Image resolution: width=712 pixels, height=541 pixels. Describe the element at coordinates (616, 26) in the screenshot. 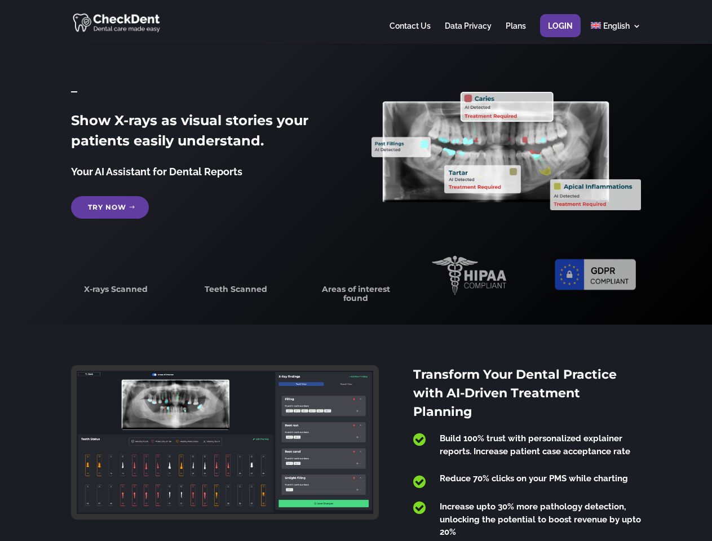

I see `span: English` at that location.